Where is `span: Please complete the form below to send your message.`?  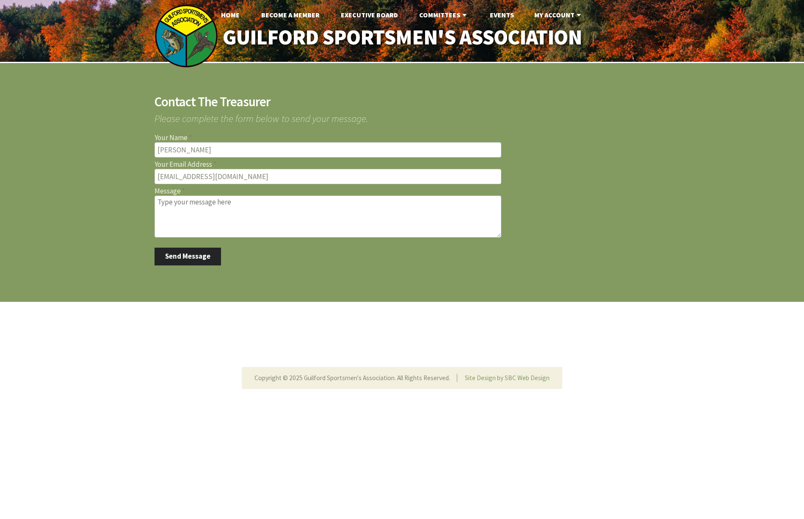
span: Please complete the form below to send your message. is located at coordinates (402, 116).